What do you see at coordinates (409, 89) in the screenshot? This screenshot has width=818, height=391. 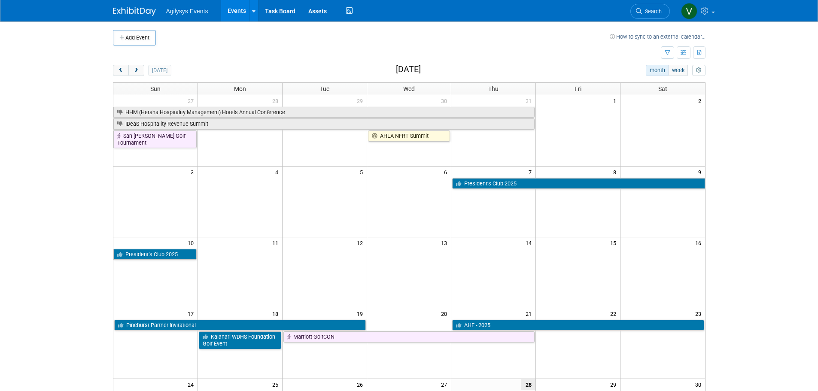 I see `span: Wed` at bounding box center [409, 89].